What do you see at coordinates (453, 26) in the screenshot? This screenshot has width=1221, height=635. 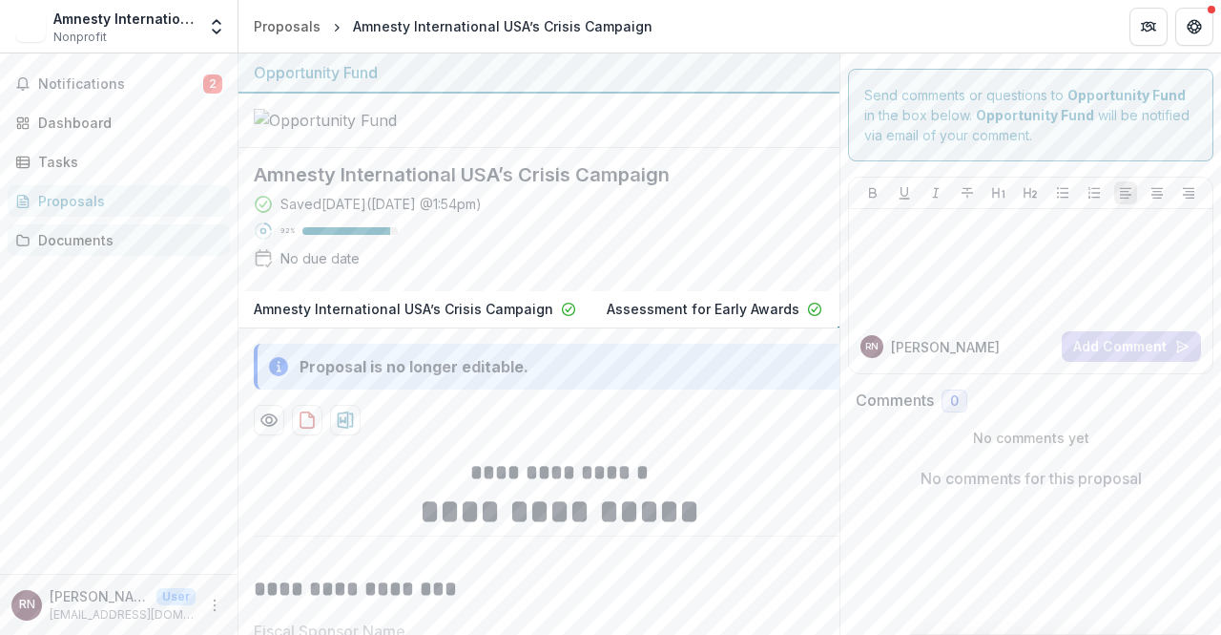 I see `nav: breadcrumb` at bounding box center [453, 26].